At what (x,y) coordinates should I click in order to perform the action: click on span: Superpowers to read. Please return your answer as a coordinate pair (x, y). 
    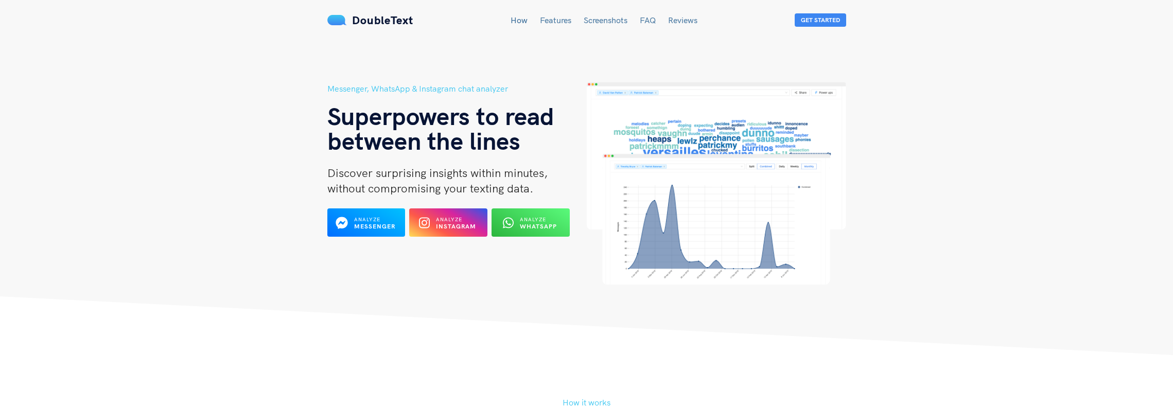
    Looking at the image, I should click on (441, 116).